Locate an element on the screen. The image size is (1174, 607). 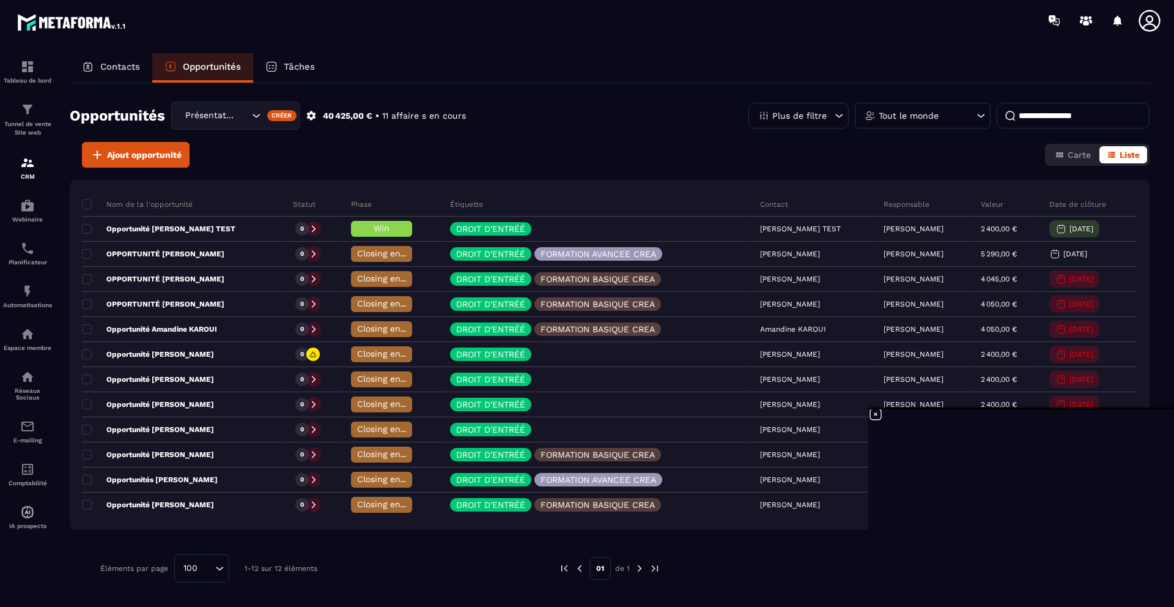
a: accountantaccountantComptabilité is located at coordinates (28, 474).